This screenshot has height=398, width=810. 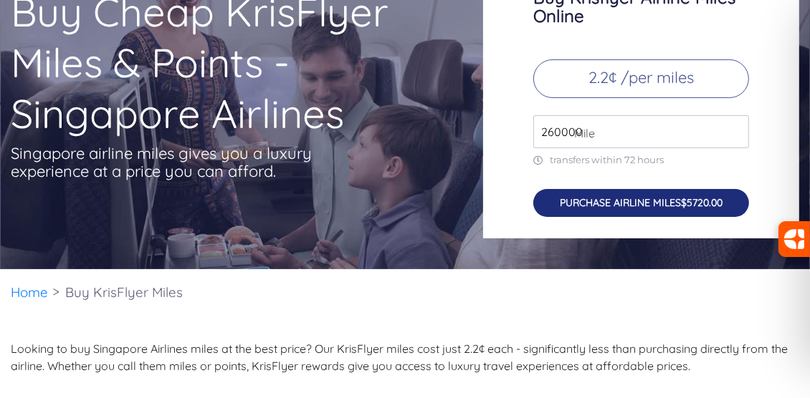 What do you see at coordinates (702, 203) in the screenshot?
I see `span: $5720.00` at bounding box center [702, 203].